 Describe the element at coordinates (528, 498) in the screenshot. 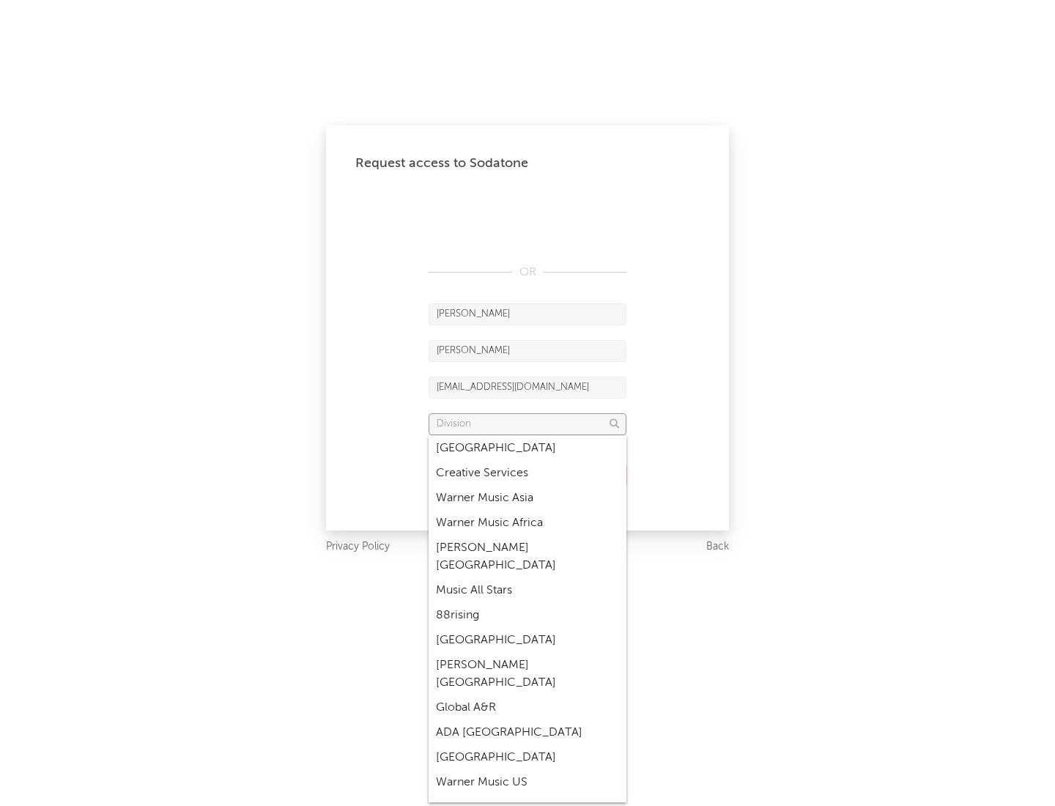

I see `div: Warner Music Asia` at that location.